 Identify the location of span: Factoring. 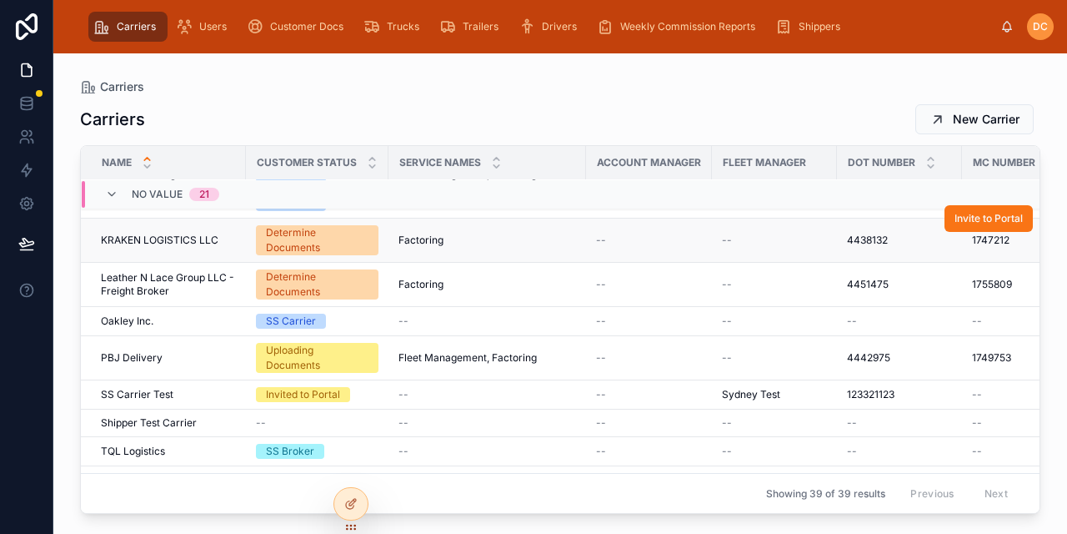
(421, 240).